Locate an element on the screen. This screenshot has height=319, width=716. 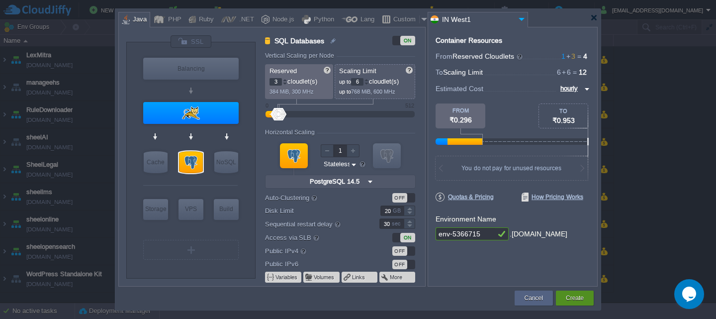
div: Balancing is located at coordinates (191, 69).